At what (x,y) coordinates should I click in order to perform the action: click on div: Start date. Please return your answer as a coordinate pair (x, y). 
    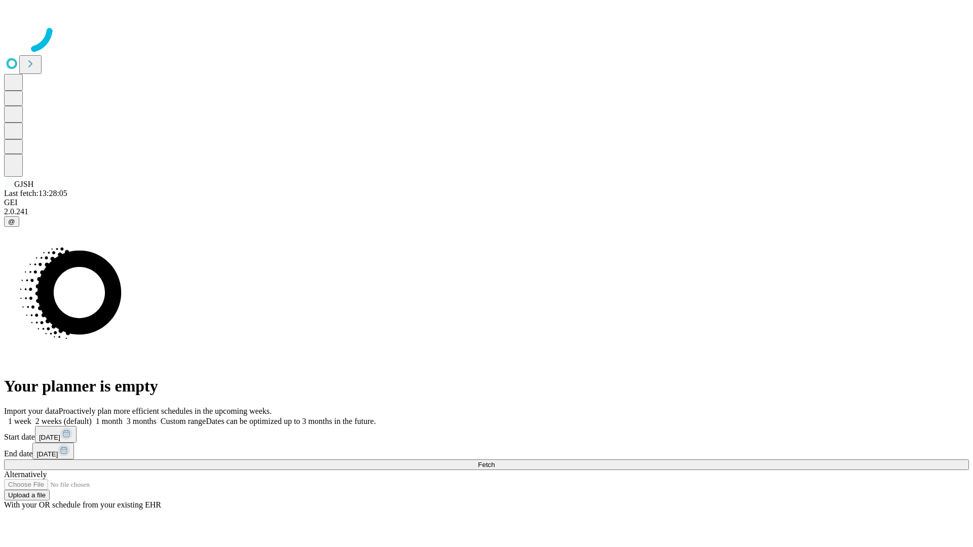
    Looking at the image, I should click on (486, 434).